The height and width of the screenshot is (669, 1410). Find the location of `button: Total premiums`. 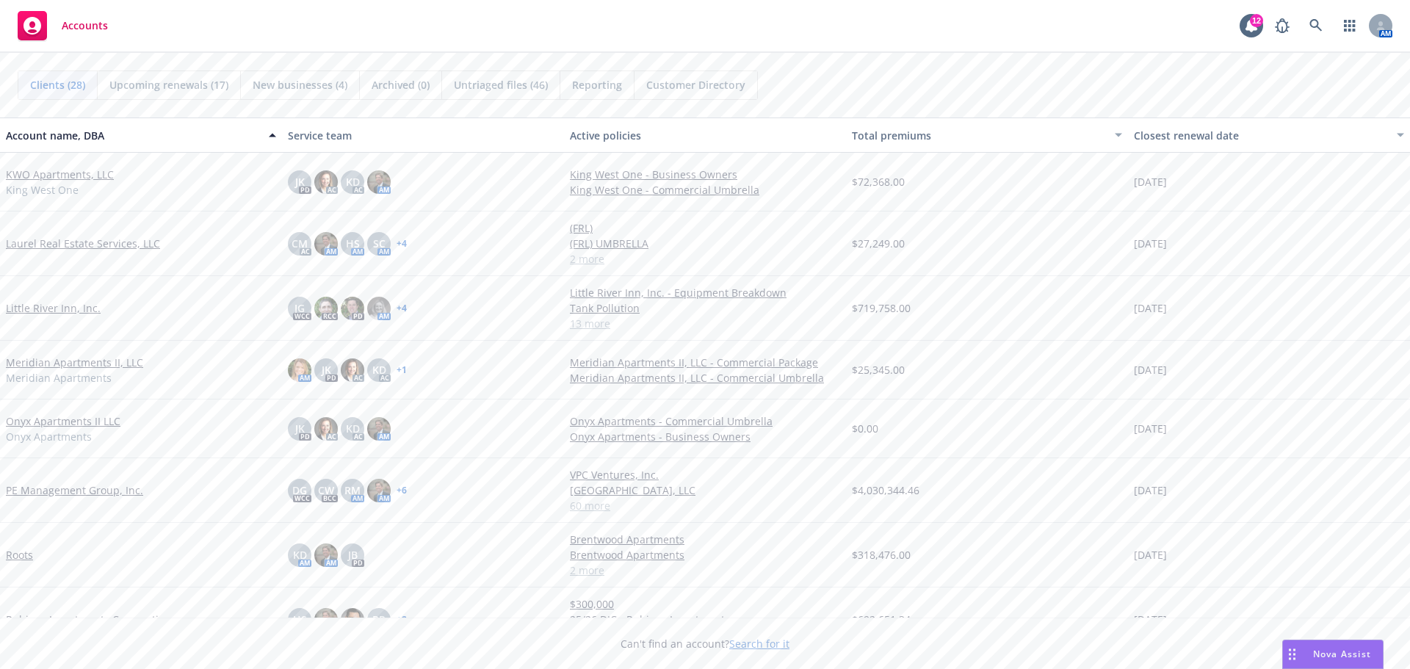

button: Total premiums is located at coordinates (987, 135).